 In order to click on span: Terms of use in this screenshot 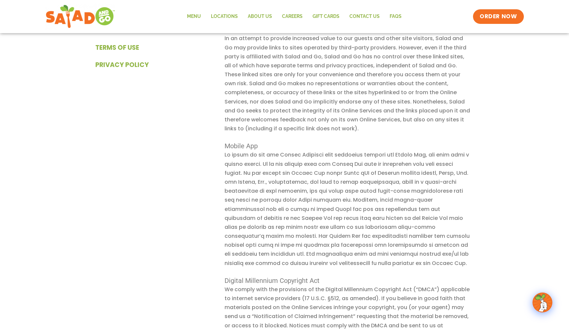, I will do `click(117, 48)`.